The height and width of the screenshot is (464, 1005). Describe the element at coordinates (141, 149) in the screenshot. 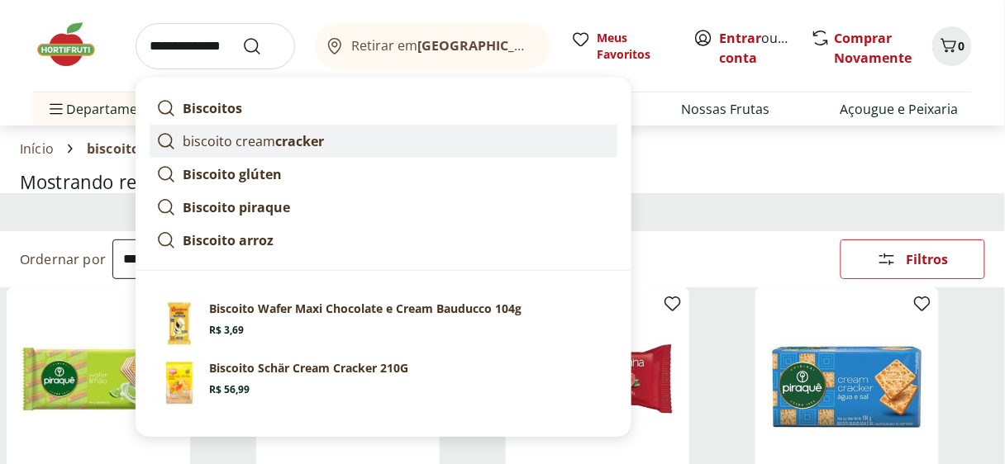

I see `span: biscoito piraque` at that location.